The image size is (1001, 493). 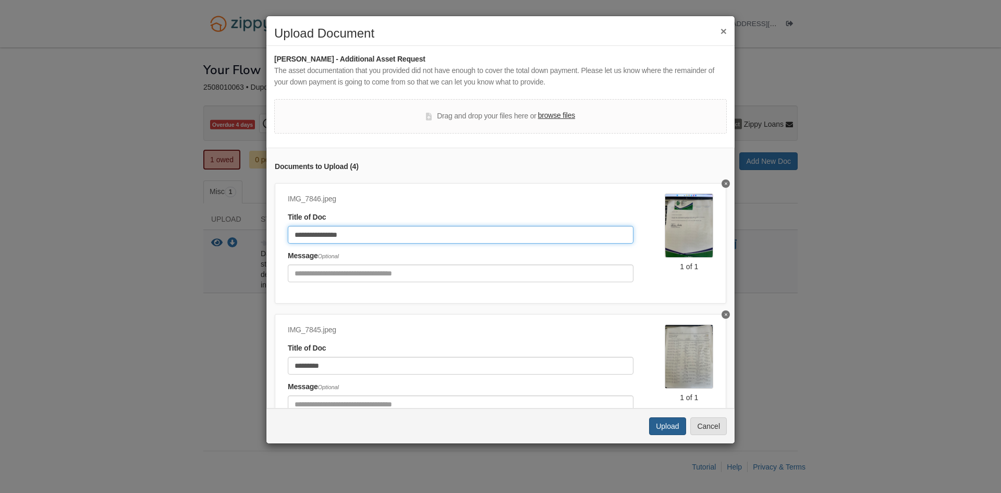 What do you see at coordinates (501, 167) in the screenshot?
I see `div: Documents to Upload ( 4 )` at bounding box center [501, 167].